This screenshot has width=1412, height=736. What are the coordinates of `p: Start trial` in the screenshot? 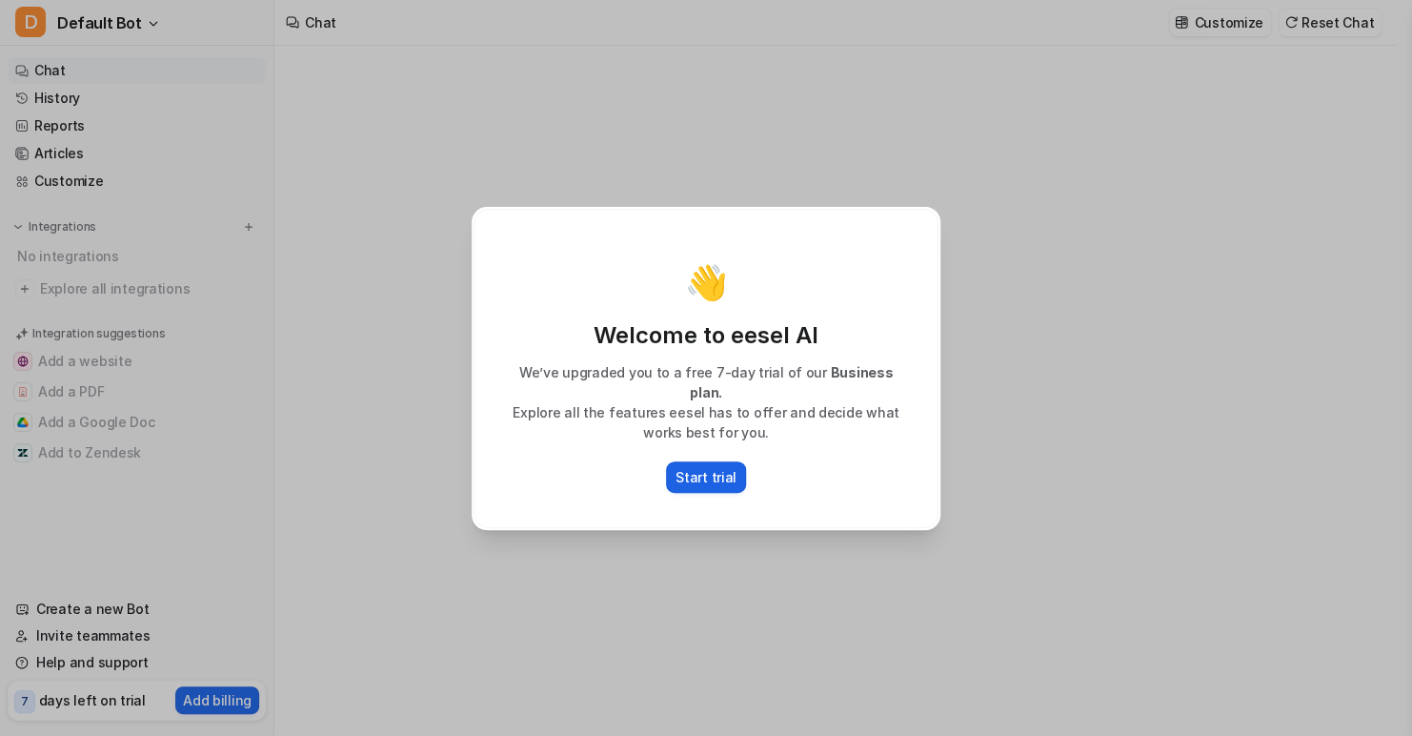 It's located at (706, 476).